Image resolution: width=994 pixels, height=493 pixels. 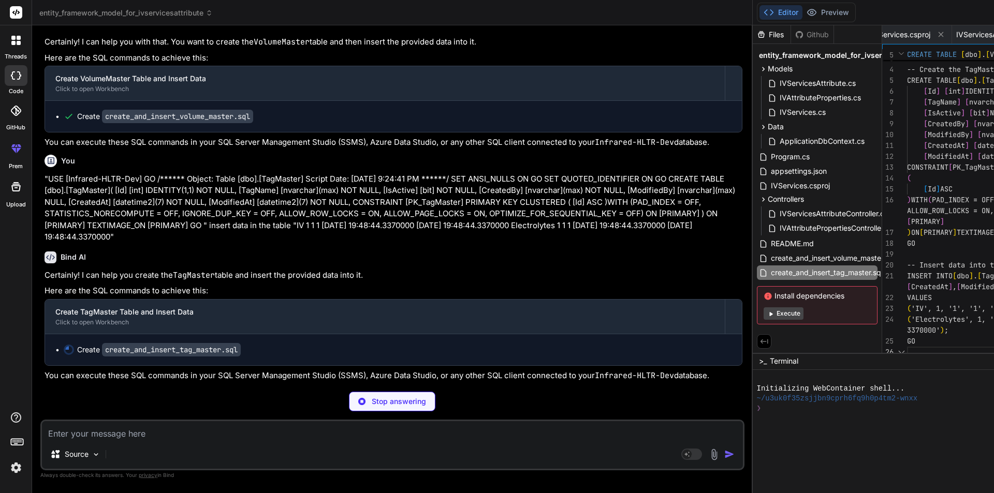 What do you see at coordinates (775, 127) in the screenshot?
I see `span: Data` at bounding box center [775, 127].